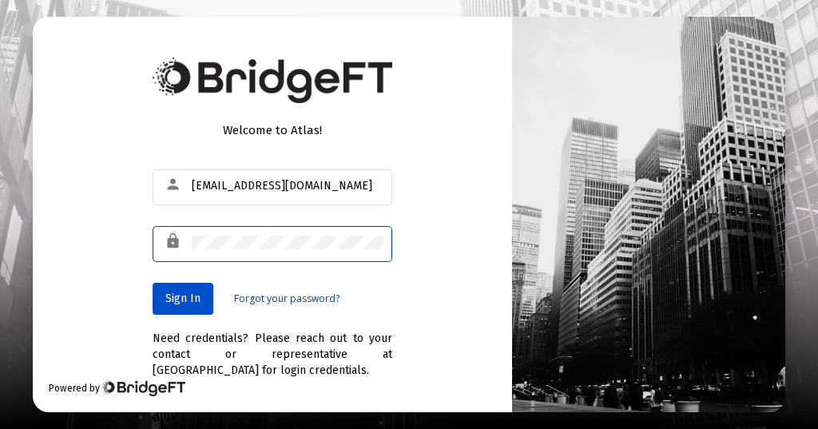 Image resolution: width=818 pixels, height=429 pixels. What do you see at coordinates (183, 298) in the screenshot?
I see `span: Sign In` at bounding box center [183, 298].